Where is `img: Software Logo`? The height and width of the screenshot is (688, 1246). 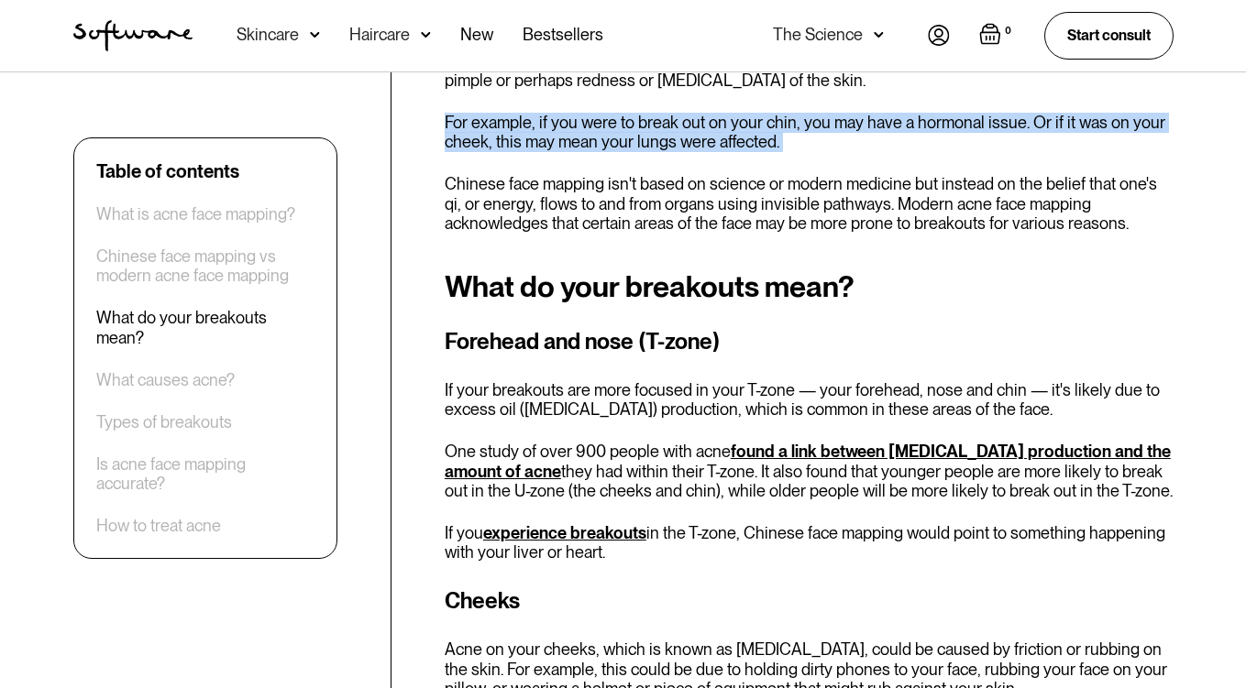
img: Software Logo is located at coordinates (133, 36).